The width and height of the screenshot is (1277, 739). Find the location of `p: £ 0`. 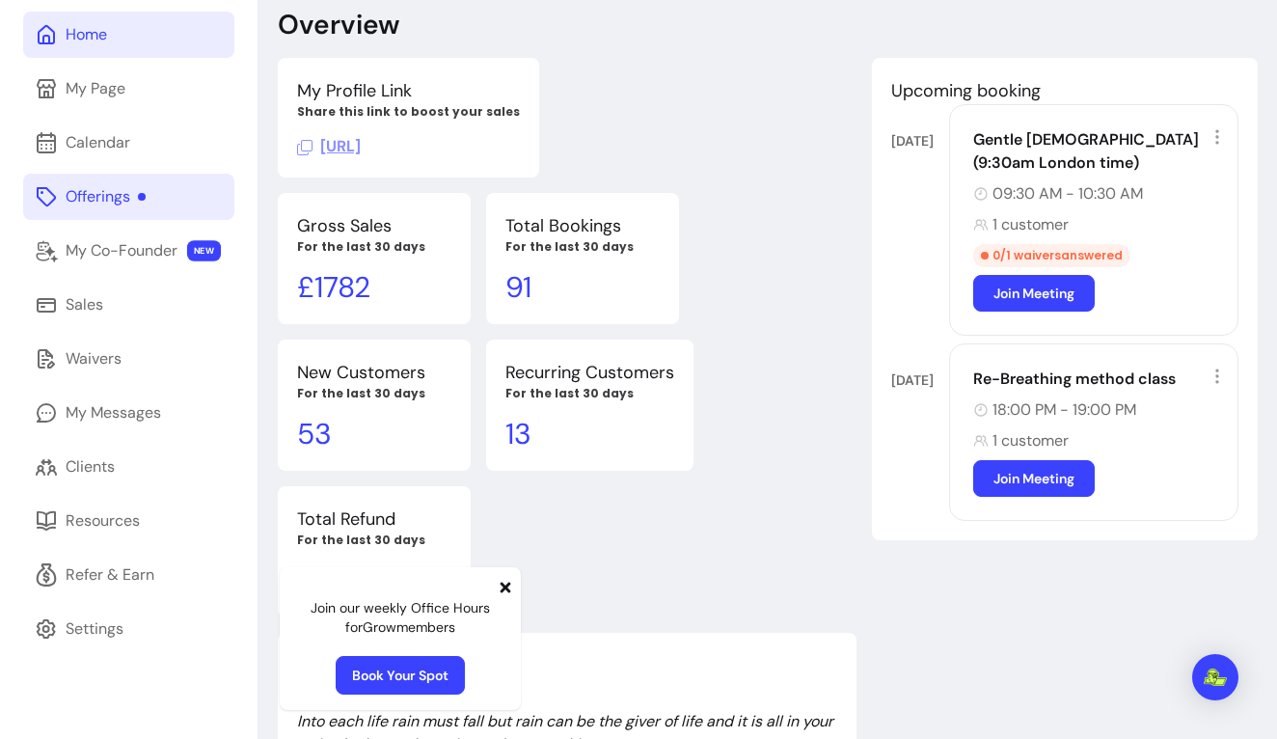

p: £ 0 is located at coordinates (374, 580).